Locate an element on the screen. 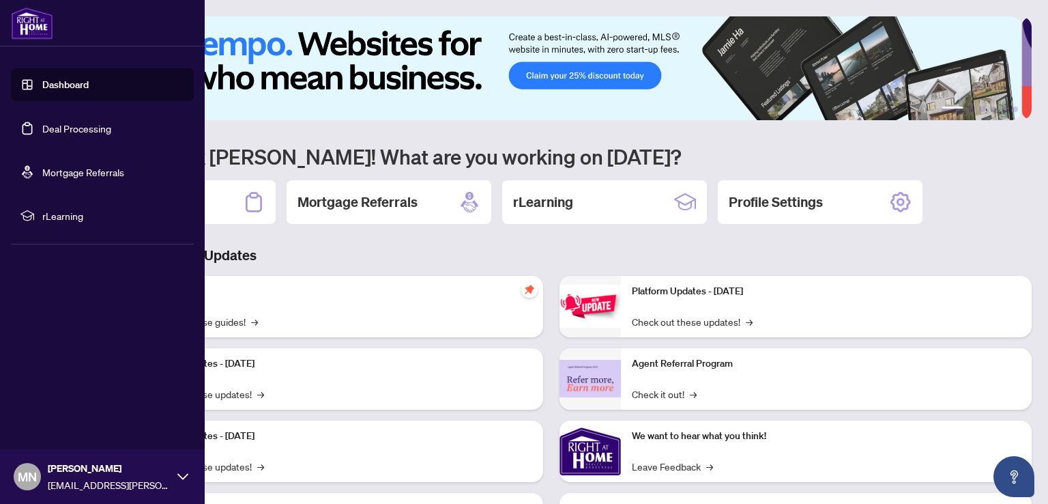 The width and height of the screenshot is (1048, 504). span: rLearning is located at coordinates (113, 216).